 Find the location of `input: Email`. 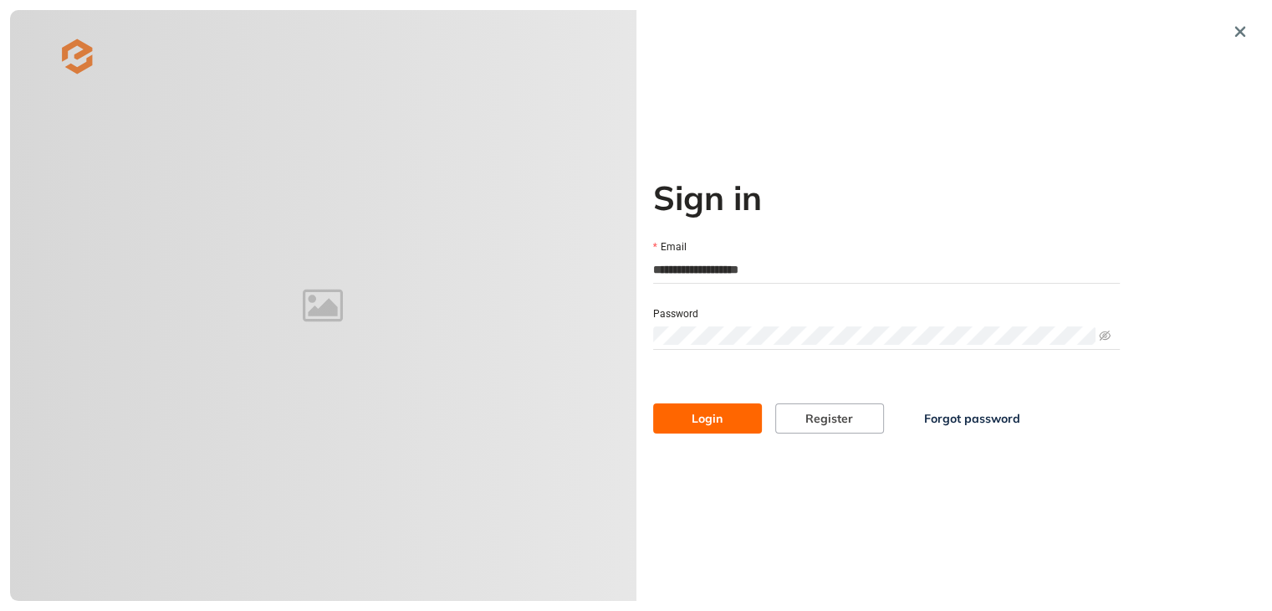

input: Email is located at coordinates (887, 269).